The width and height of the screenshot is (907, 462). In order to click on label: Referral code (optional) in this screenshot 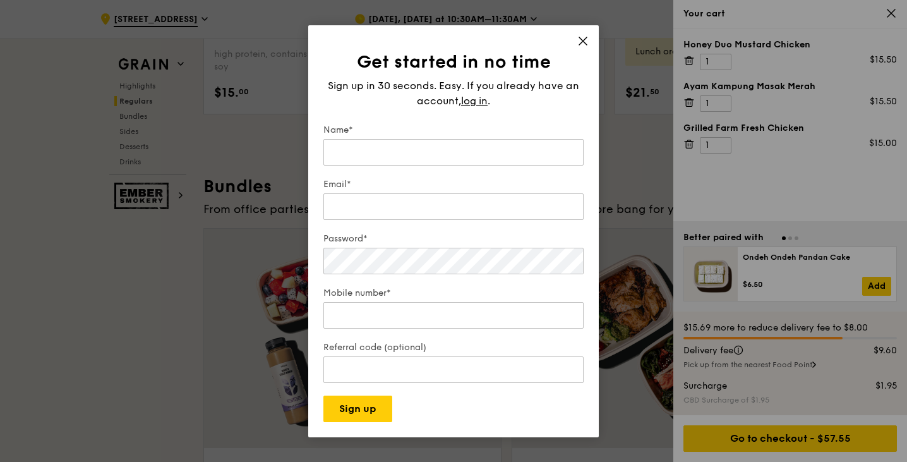, I will do `click(453, 347)`.